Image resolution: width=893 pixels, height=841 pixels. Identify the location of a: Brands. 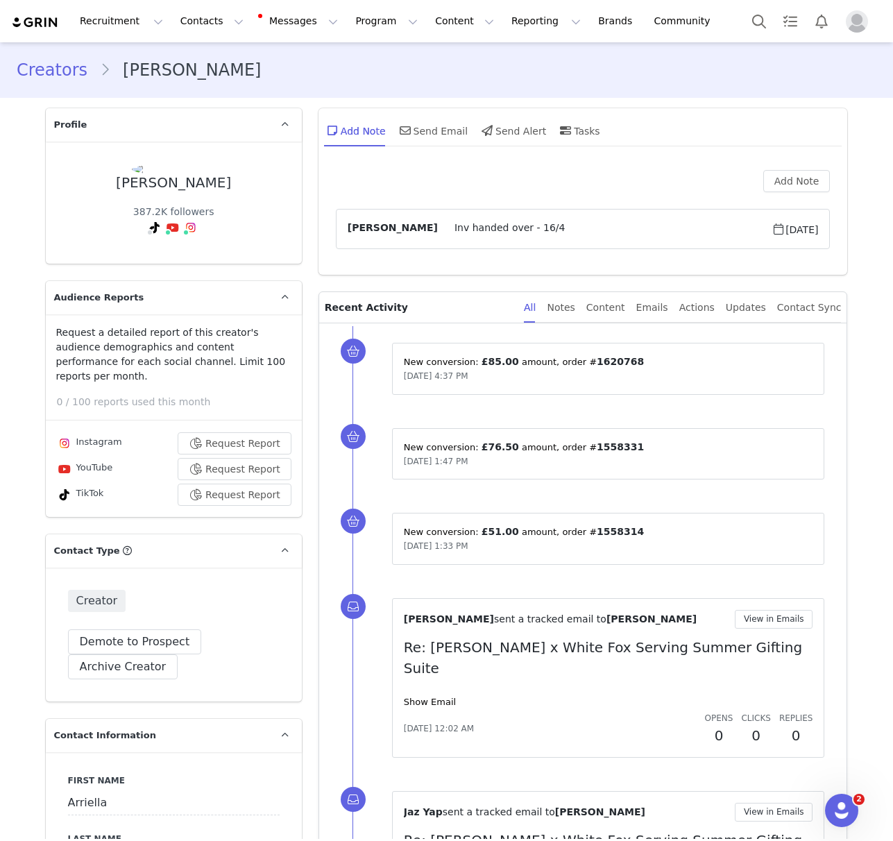
(617, 21).